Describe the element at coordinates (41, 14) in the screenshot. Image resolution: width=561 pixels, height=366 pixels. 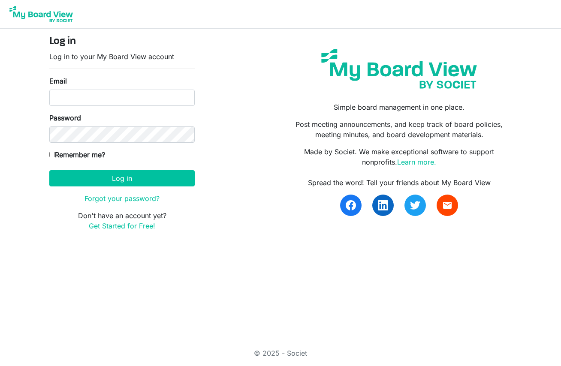
I see `img: My Board View Logo` at that location.